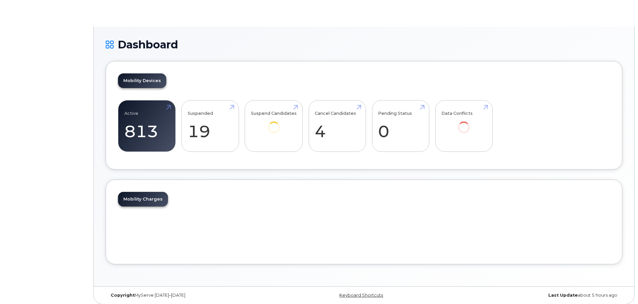  Describe the element at coordinates (142, 81) in the screenshot. I see `a: Mobility Devices` at that location.